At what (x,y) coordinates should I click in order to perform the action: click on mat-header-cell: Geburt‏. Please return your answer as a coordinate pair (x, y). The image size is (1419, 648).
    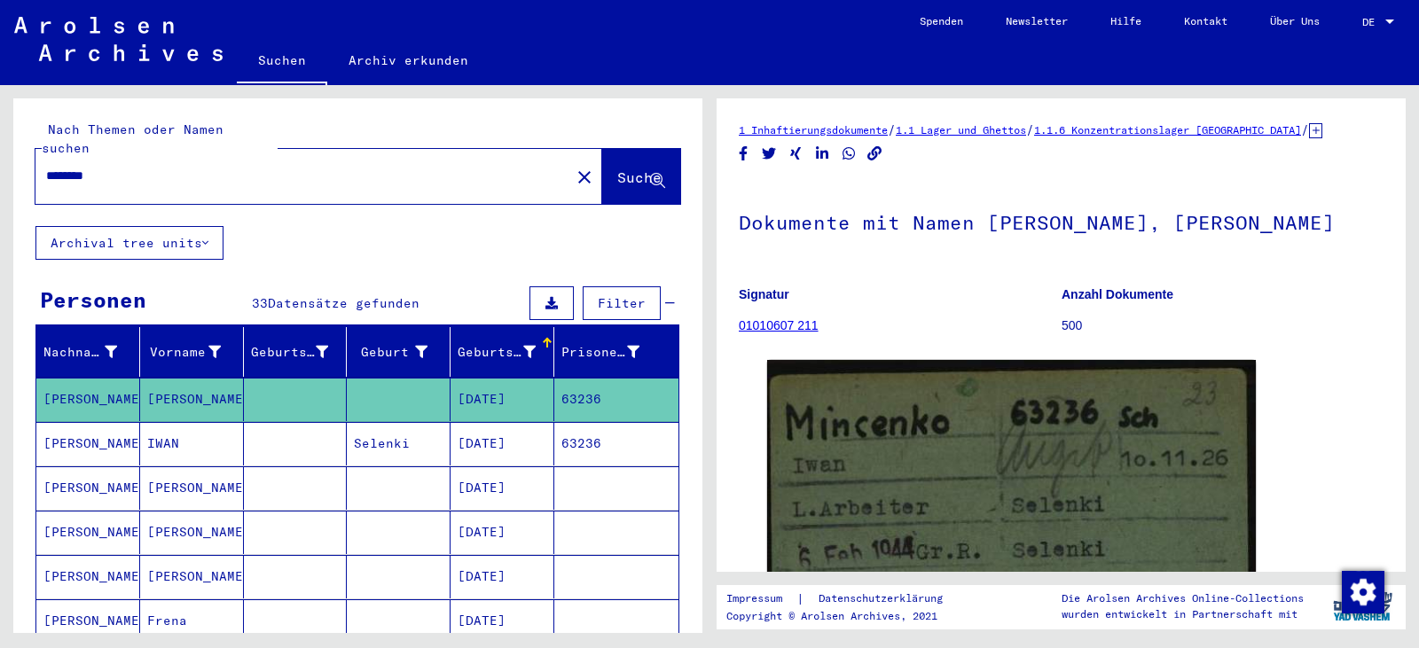
    Looking at the image, I should click on (398, 352).